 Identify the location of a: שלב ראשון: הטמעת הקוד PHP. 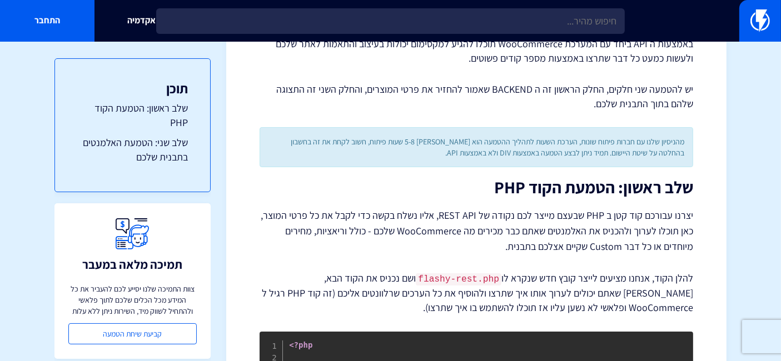
(132, 115).